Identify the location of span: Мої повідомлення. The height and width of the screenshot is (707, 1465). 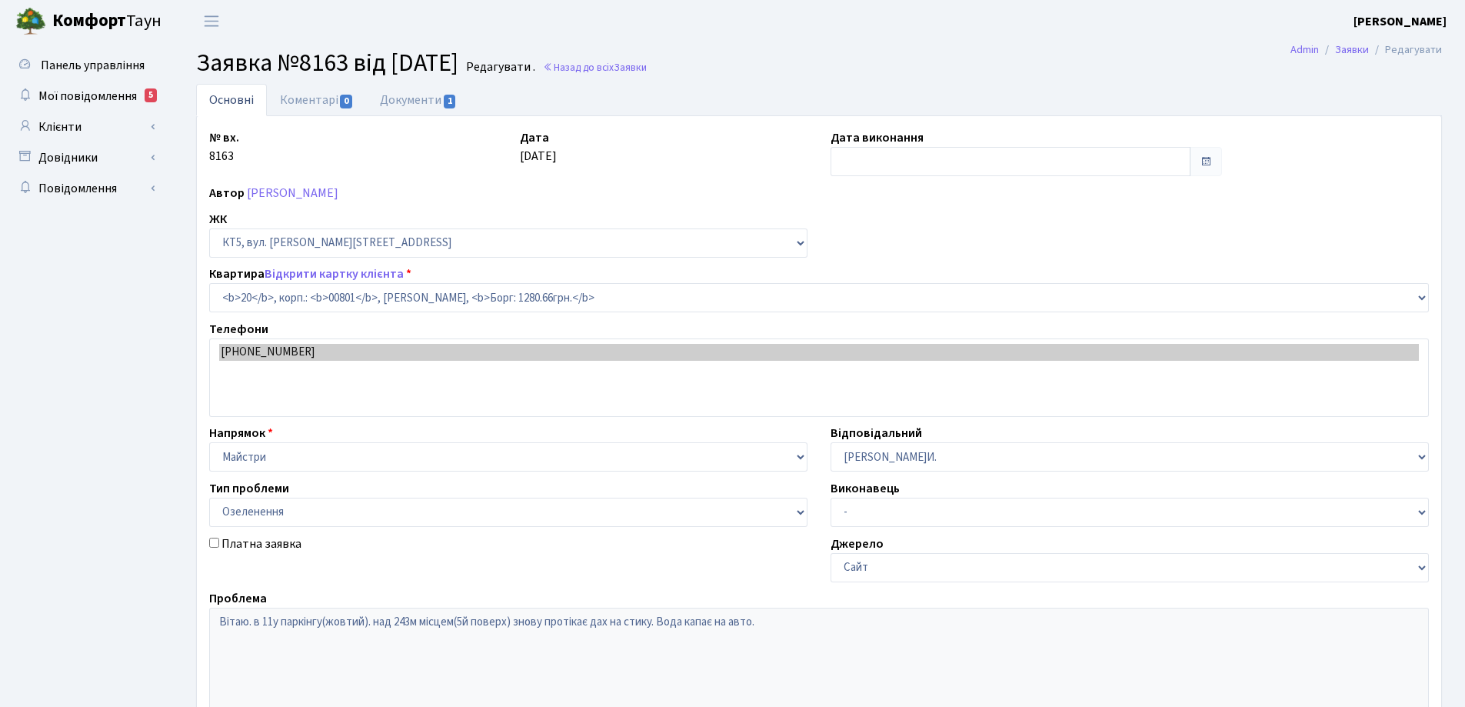
(88, 96).